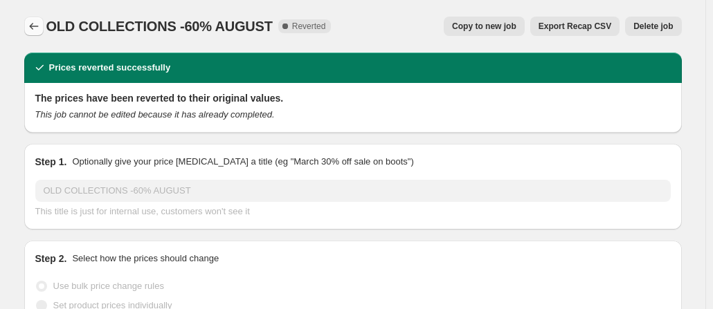 The height and width of the screenshot is (309, 713). I want to click on span: Export Recap CSV, so click(574, 26).